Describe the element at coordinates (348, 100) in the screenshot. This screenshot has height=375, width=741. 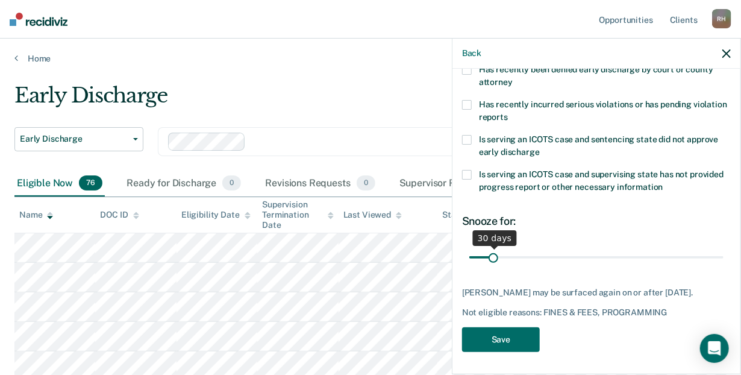
I see `div: Early Discharge` at that location.